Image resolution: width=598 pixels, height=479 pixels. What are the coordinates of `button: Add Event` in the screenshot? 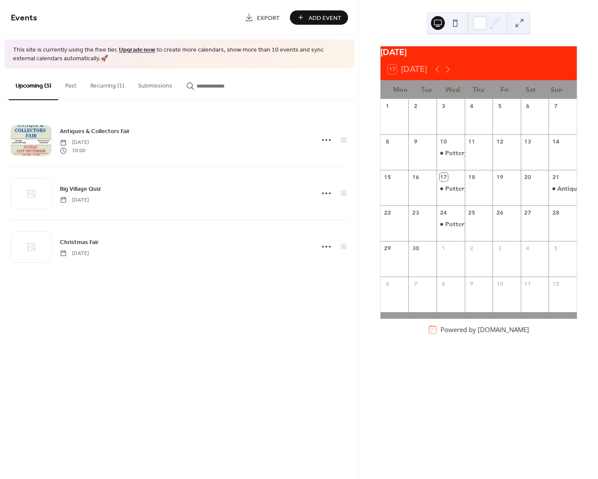 It's located at (319, 17).